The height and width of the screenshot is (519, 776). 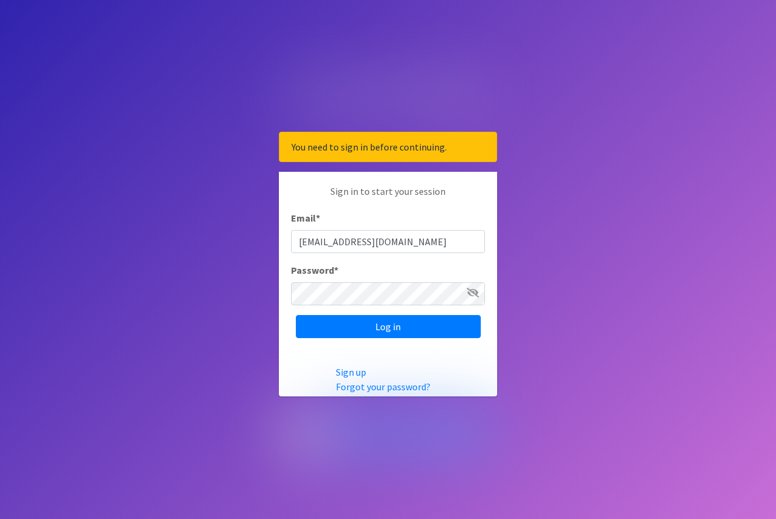 I want to click on img: Human Essentials, so click(x=388, y=91).